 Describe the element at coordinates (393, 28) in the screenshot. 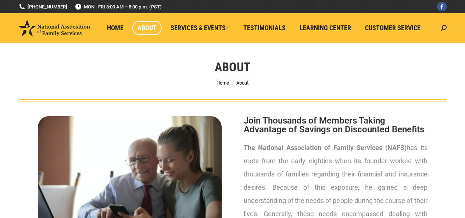

I see `span: Customer Service` at that location.